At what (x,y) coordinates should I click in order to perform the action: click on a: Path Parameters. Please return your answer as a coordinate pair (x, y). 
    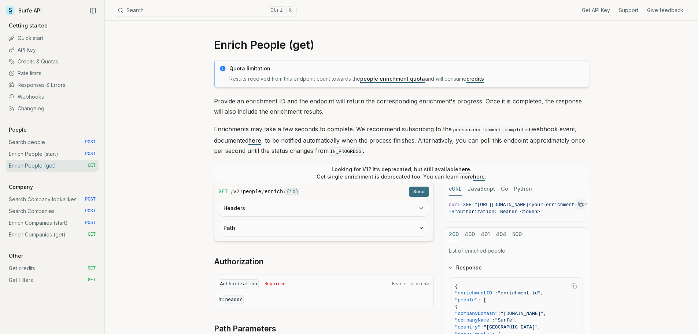
    Looking at the image, I should click on (245, 329).